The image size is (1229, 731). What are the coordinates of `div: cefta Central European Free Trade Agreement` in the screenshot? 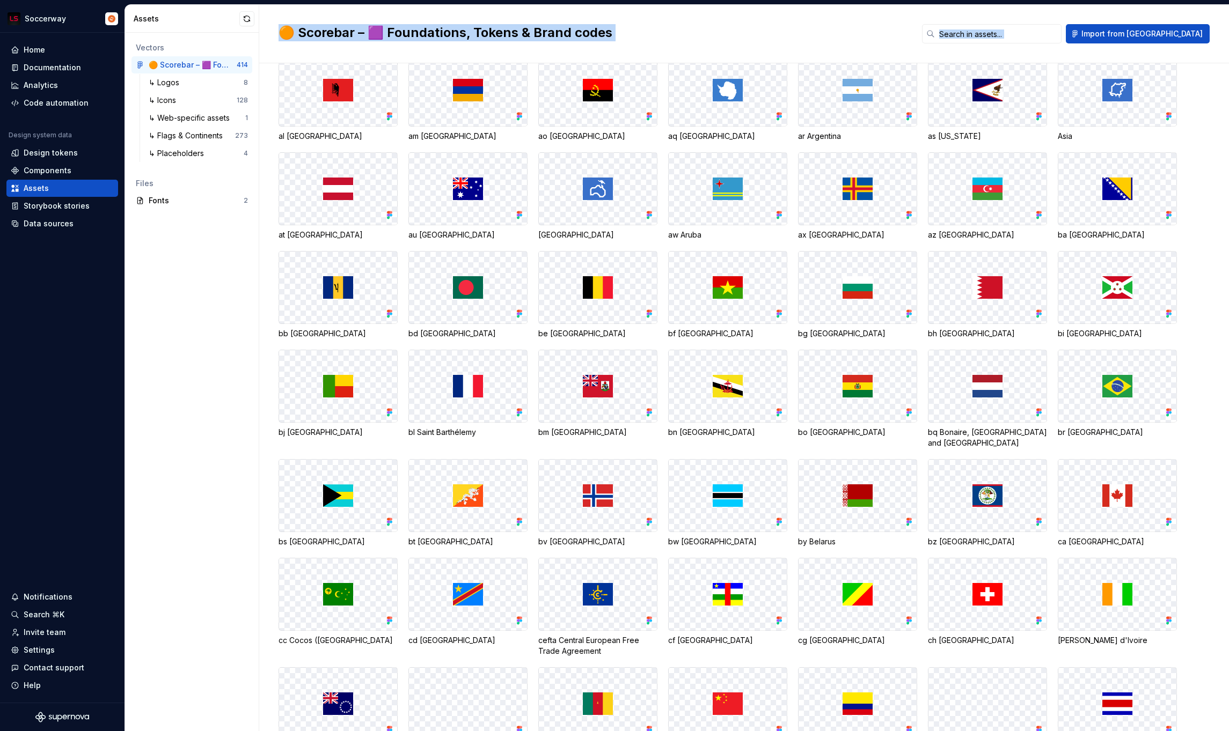 It's located at (598, 646).